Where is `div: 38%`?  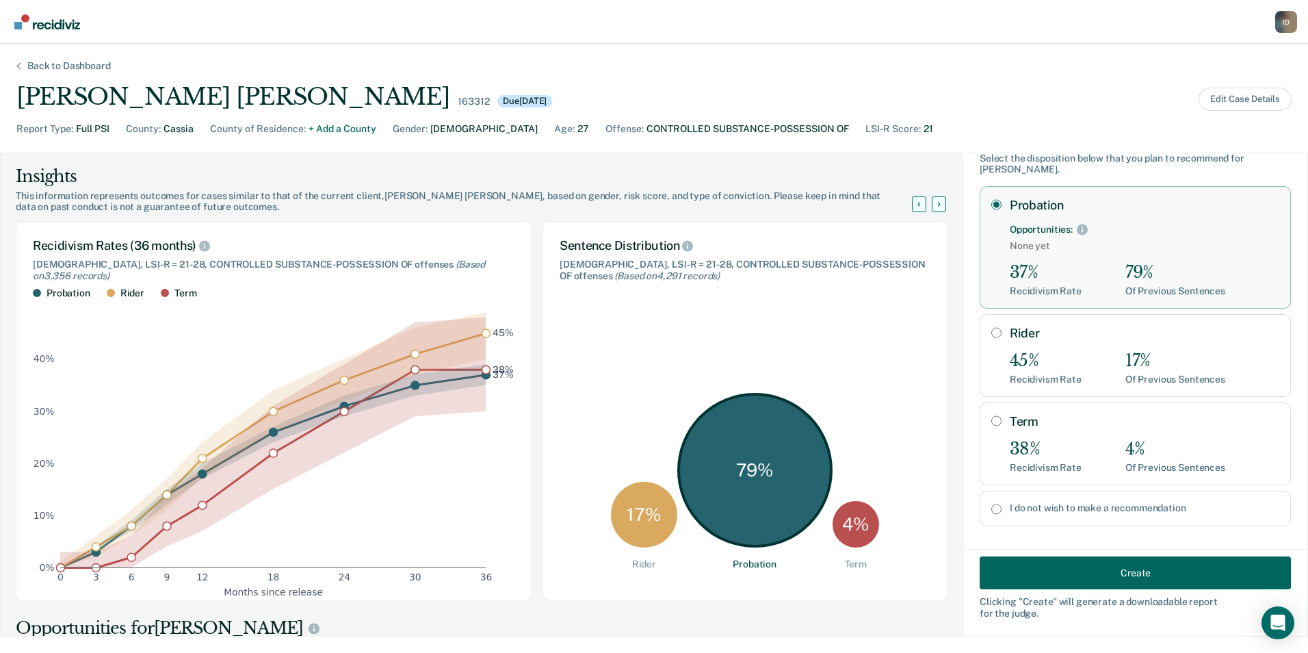
div: 38% is located at coordinates (1045, 449).